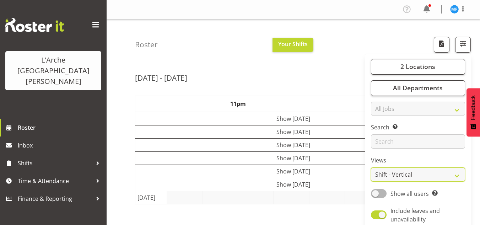 This screenshot has height=225, width=480. Describe the element at coordinates (34, 25) in the screenshot. I see `img: Rosterit website logo` at that location.